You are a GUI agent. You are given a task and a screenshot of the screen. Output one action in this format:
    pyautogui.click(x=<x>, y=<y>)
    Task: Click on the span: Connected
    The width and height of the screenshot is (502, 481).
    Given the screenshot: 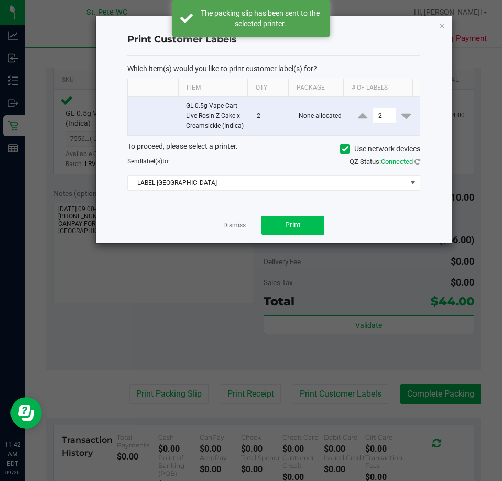 What is the action you would take?
    pyautogui.click(x=397, y=162)
    